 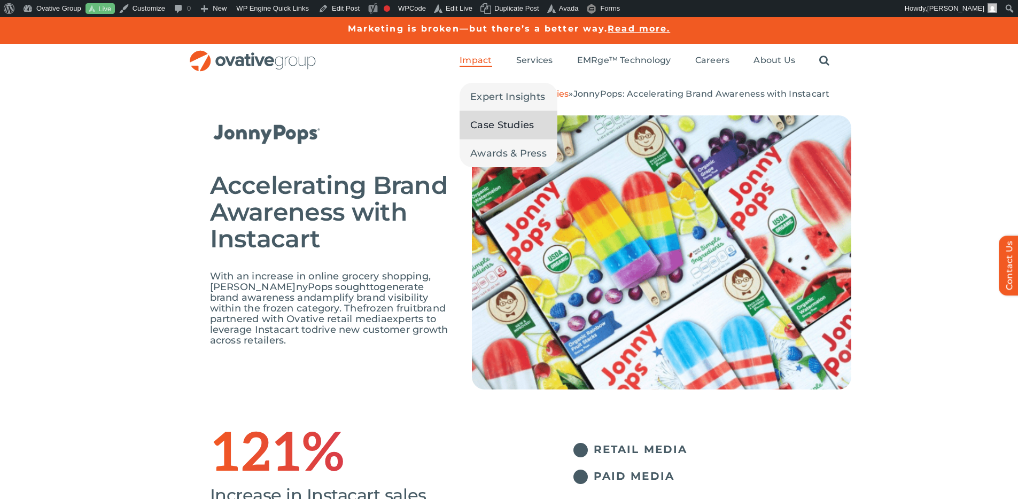 What do you see at coordinates (702, 94) in the screenshot?
I see `span: JonnyPops: Accelerating Brand Awareness with Instacart` at bounding box center [702, 94].